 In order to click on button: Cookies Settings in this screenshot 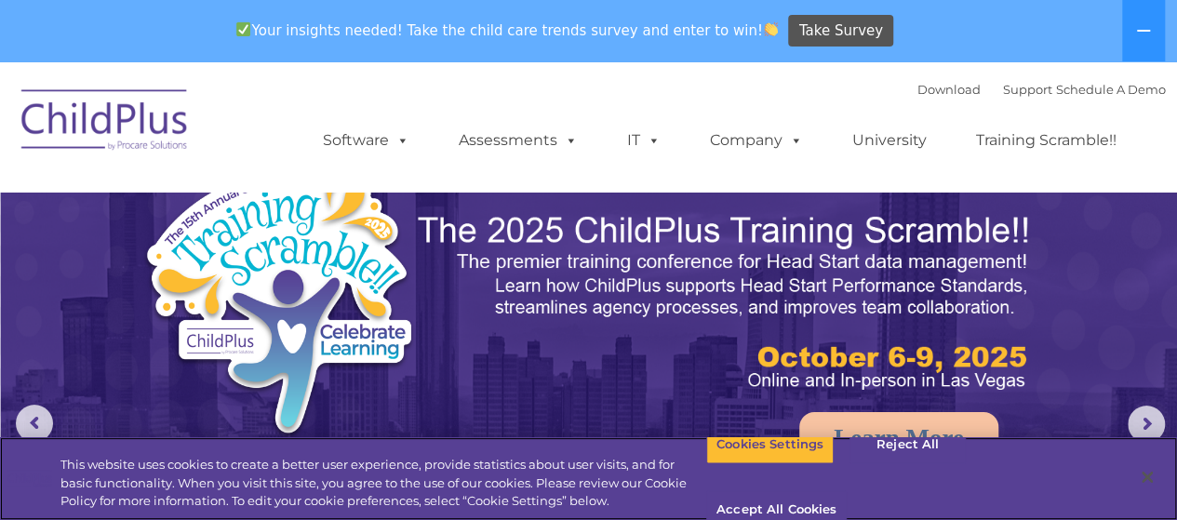, I will do `click(769, 445)`.